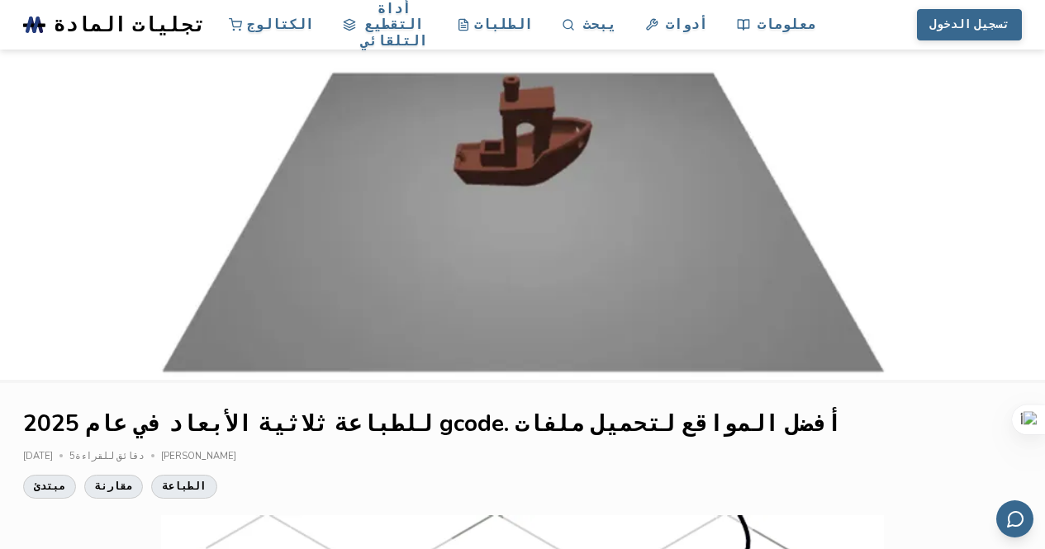 This screenshot has width=1045, height=549. What do you see at coordinates (786, 24) in the screenshot?
I see `font: معلومات` at bounding box center [786, 24].